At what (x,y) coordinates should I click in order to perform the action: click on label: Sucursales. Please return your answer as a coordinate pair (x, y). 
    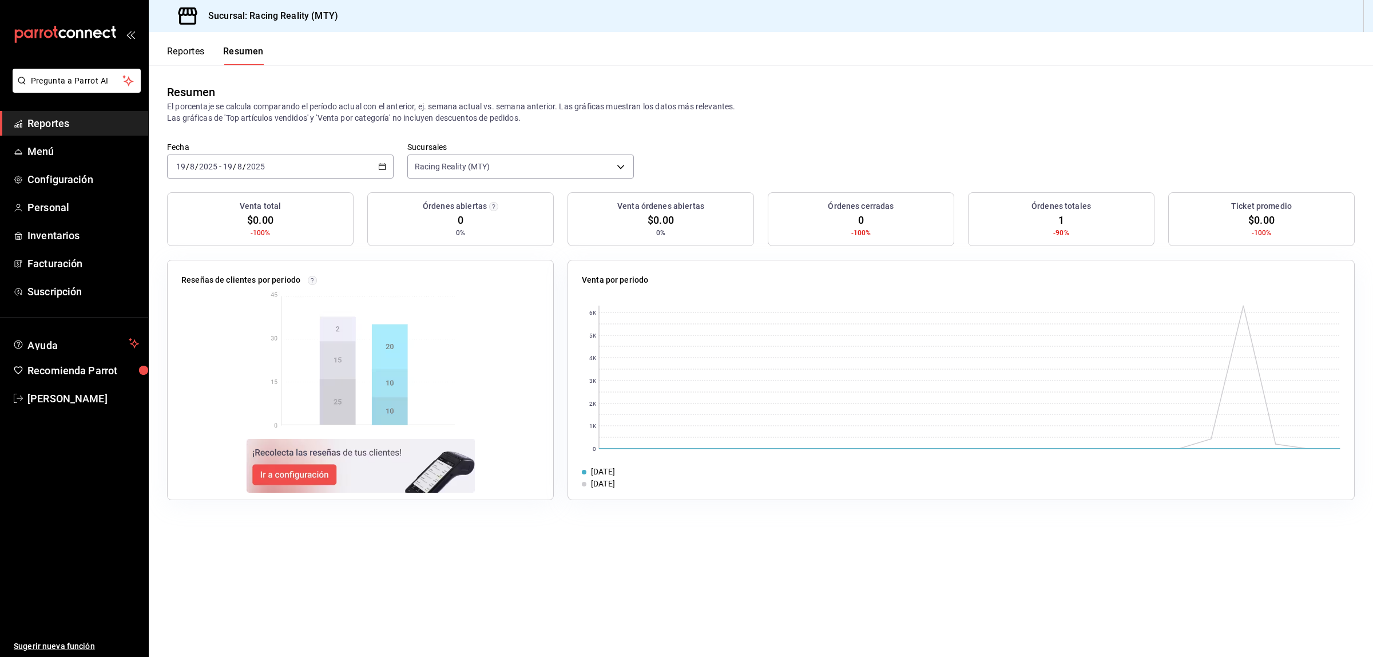
    Looking at the image, I should click on (521, 147).